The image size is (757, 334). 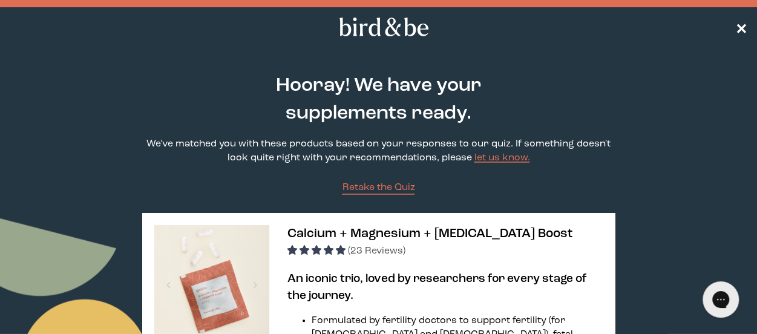 What do you see at coordinates (24, 22) in the screenshot?
I see `button: Gorgias live chat` at bounding box center [24, 22].